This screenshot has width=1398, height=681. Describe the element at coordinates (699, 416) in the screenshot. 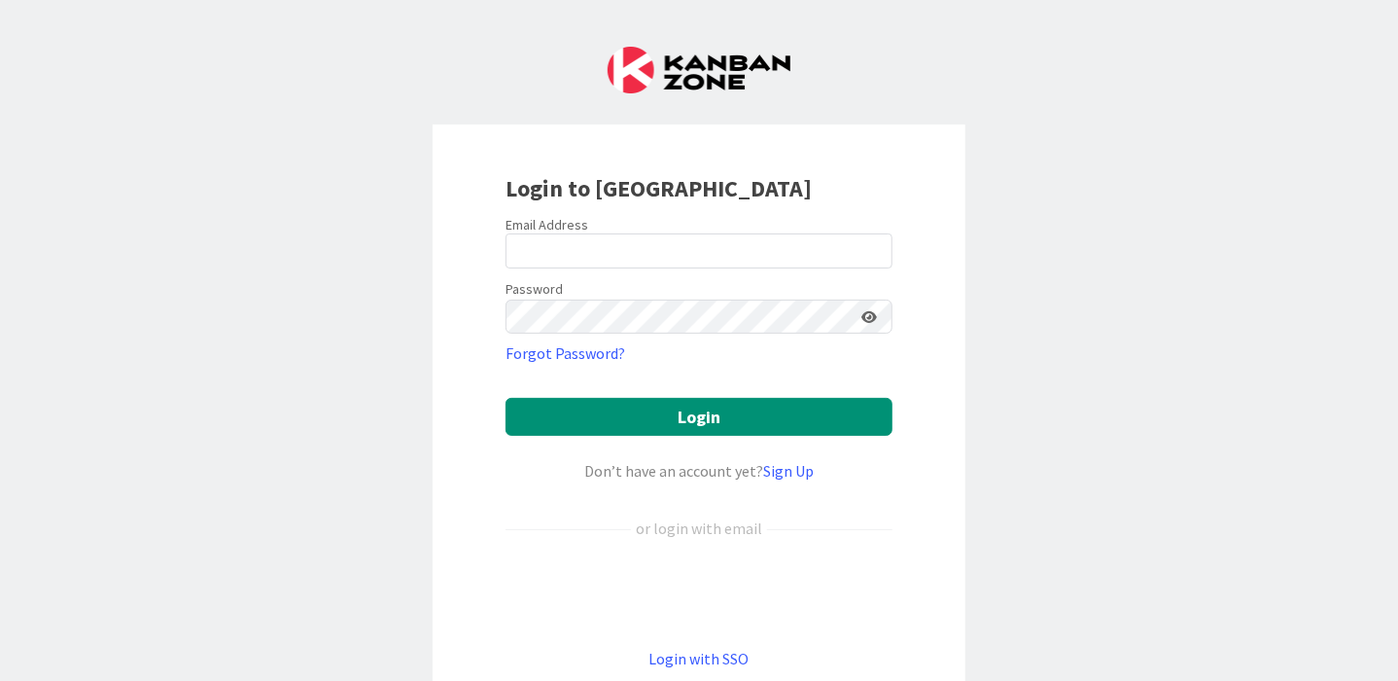

I see `button: Login` at that location.